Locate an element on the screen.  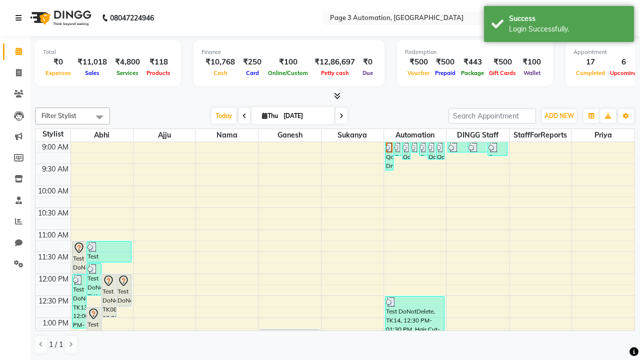
span: Filter Stylist is located at coordinates (59, 116).